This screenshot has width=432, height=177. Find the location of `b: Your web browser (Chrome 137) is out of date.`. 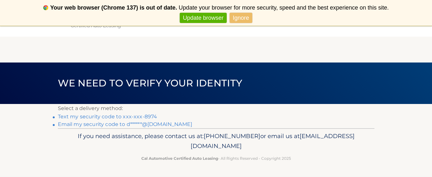

b: Your web browser (Chrome 137) is out of date. is located at coordinates (114, 8).